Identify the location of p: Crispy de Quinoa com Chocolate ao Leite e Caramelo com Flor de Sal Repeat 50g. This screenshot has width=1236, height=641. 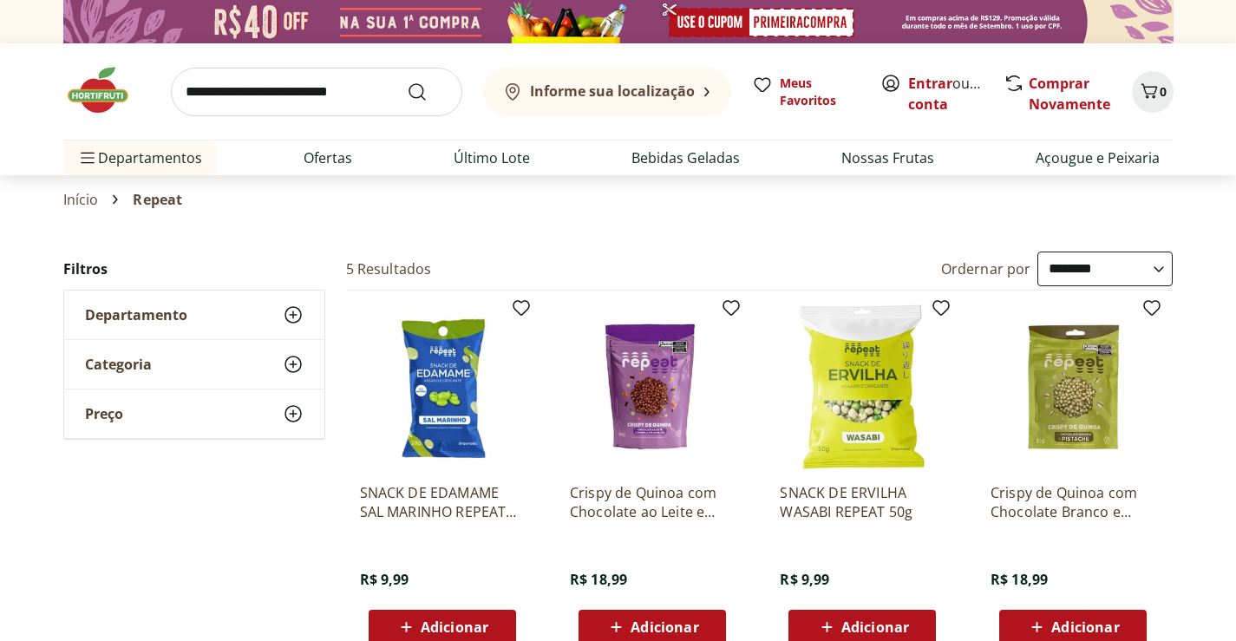
(652, 502).